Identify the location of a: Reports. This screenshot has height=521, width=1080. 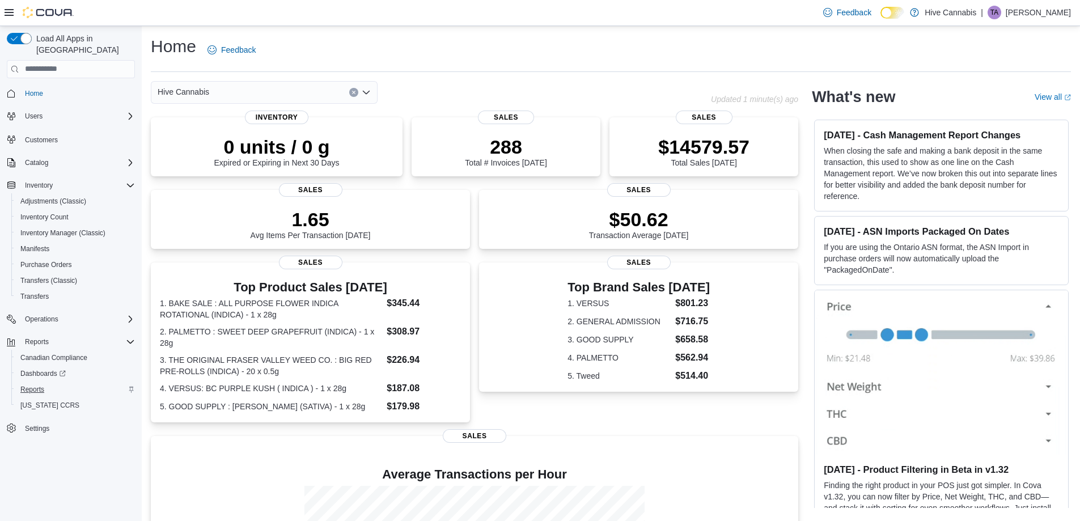
(32, 390).